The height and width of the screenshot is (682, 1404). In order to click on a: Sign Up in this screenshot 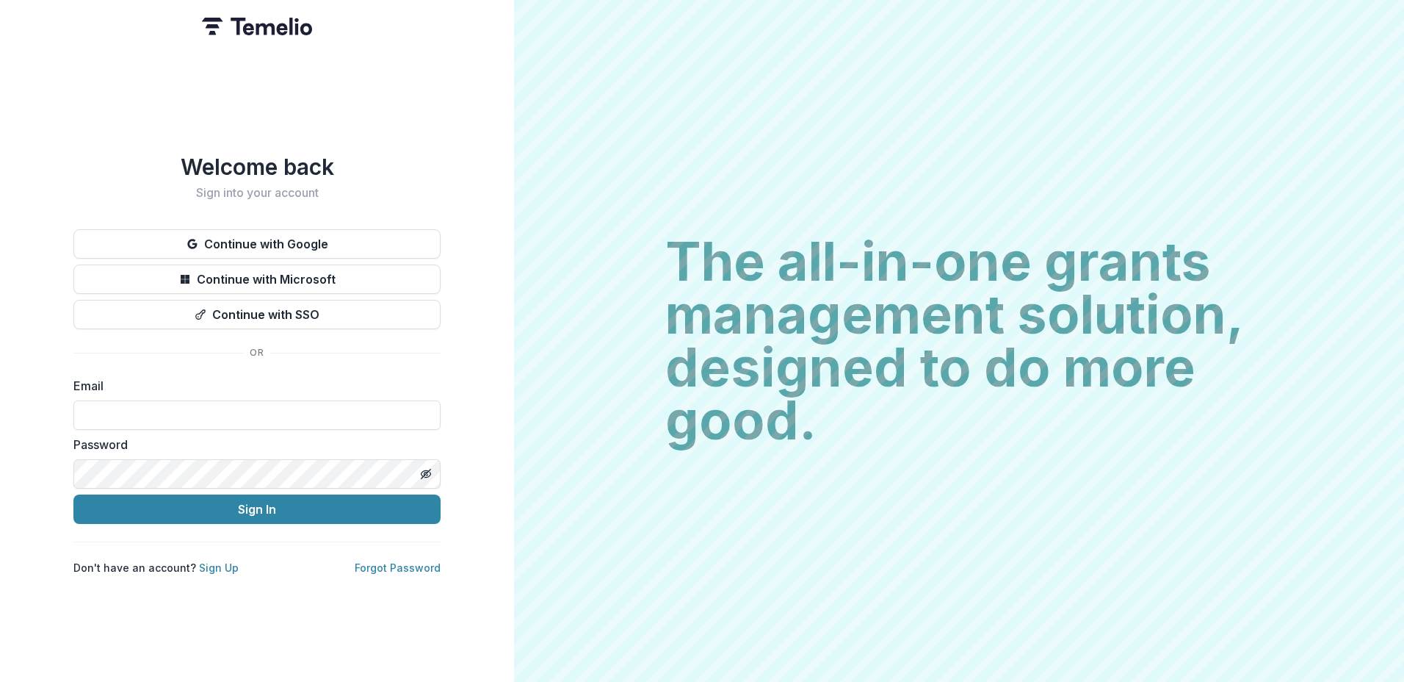, I will do `click(219, 567)`.